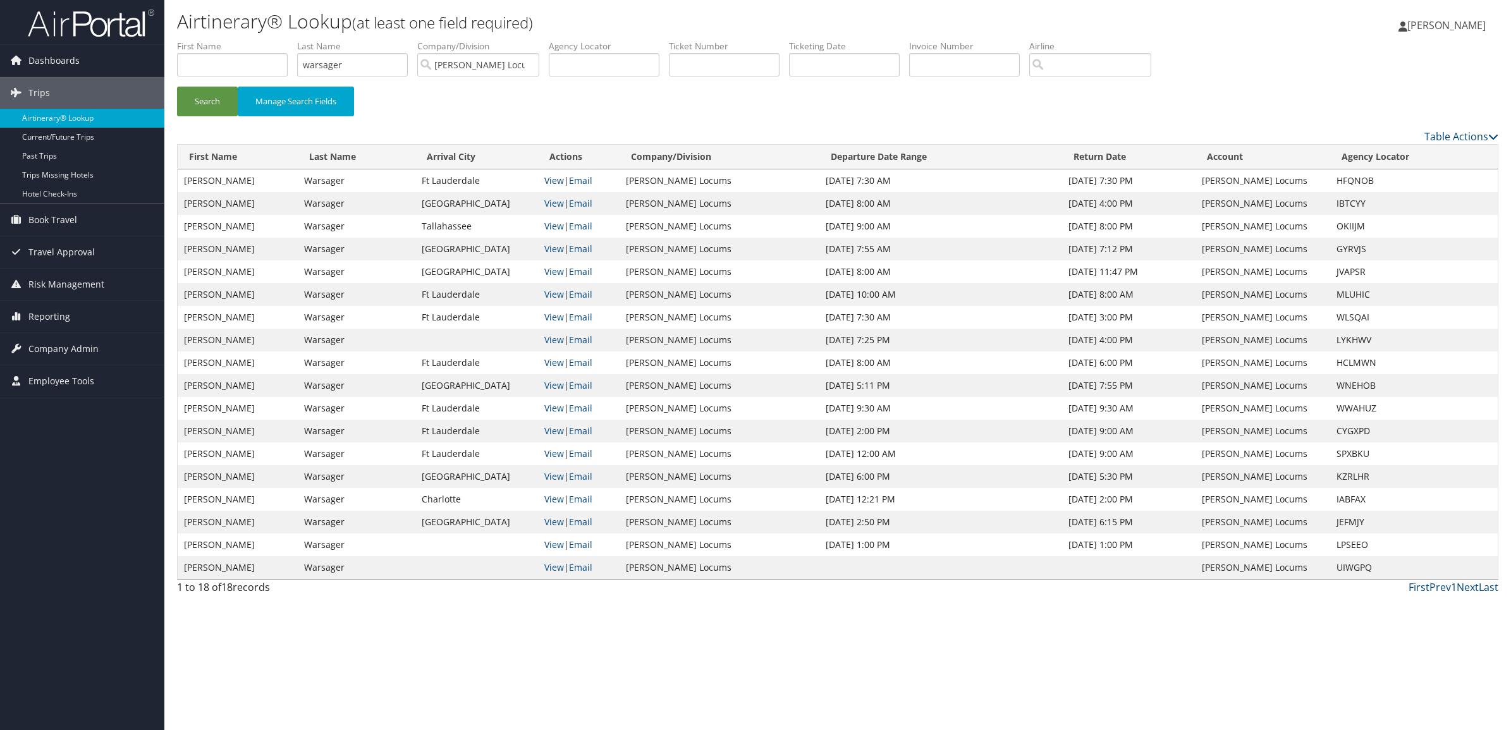  What do you see at coordinates (1414, 409) in the screenshot?
I see `td: WWAHUZ` at bounding box center [1414, 409].